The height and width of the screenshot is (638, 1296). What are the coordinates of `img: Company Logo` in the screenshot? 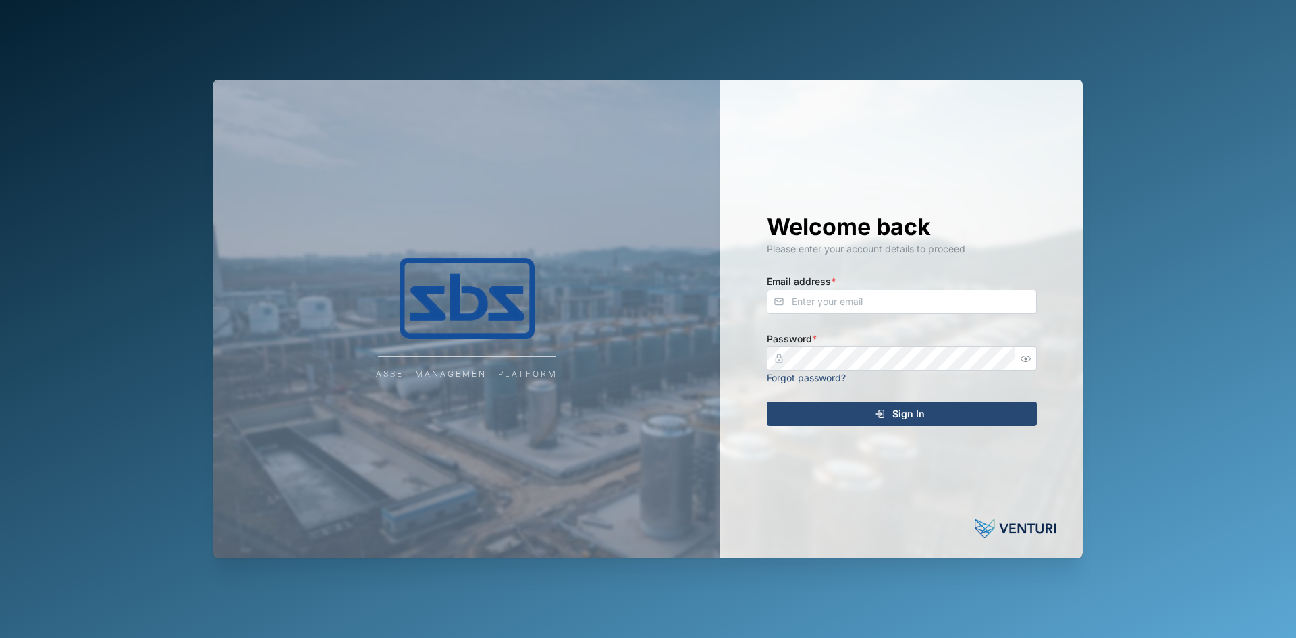 It's located at (467, 298).